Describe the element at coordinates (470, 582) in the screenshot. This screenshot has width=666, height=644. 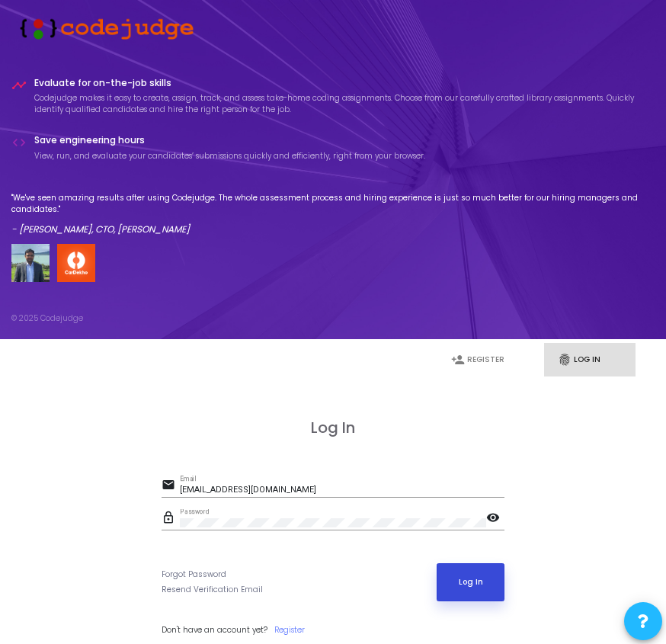
I see `button: Log In` at that location.